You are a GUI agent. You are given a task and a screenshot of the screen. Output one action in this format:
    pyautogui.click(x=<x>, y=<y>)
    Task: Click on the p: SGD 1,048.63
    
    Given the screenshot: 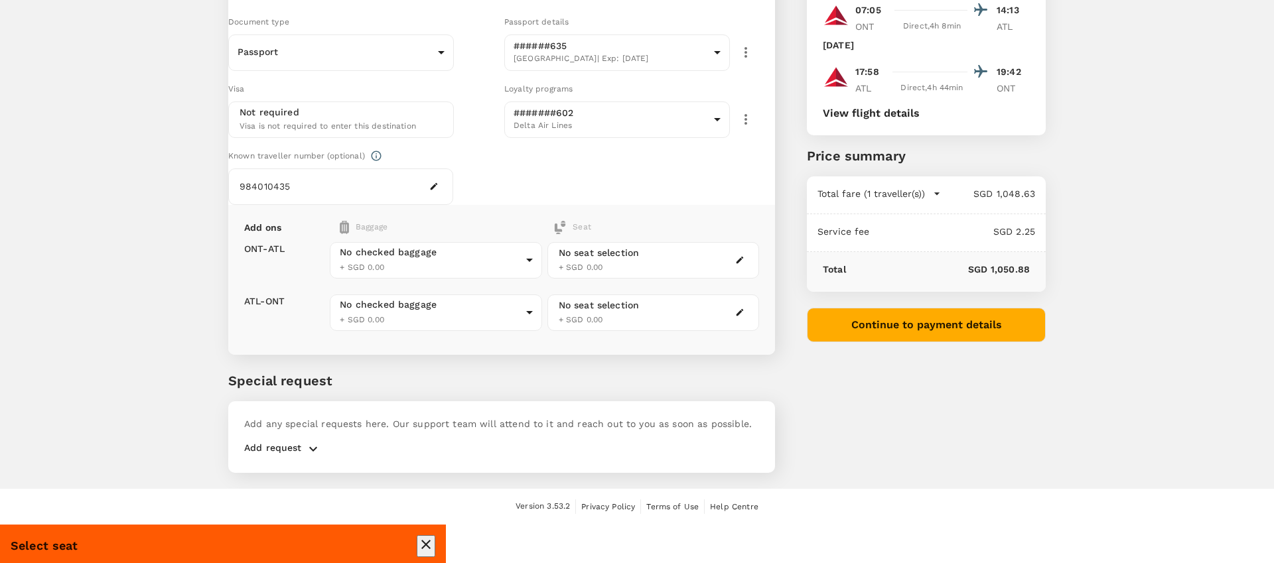 What is the action you would take?
    pyautogui.click(x=988, y=194)
    